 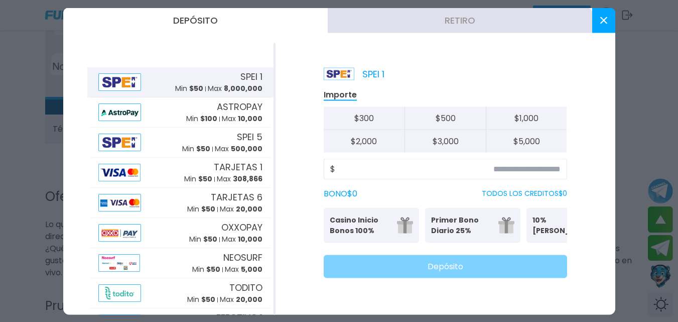 I want to click on button: $3,000, so click(x=445, y=141).